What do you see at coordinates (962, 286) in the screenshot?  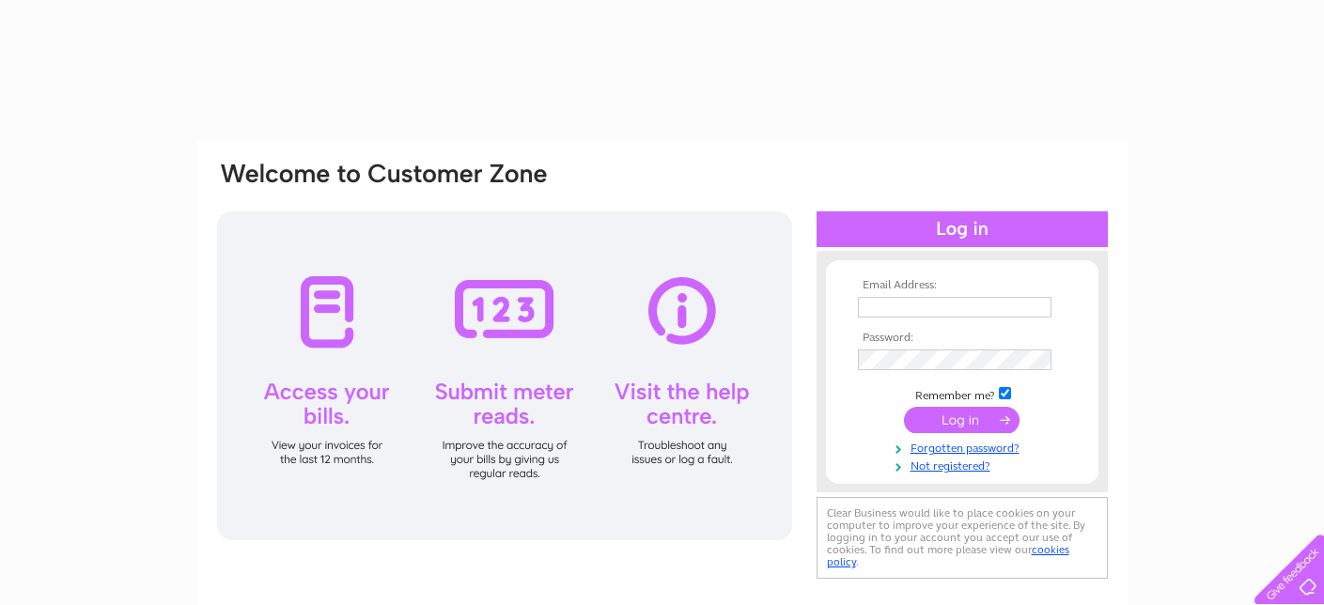 I see `th: Email Address:` at bounding box center [962, 286].